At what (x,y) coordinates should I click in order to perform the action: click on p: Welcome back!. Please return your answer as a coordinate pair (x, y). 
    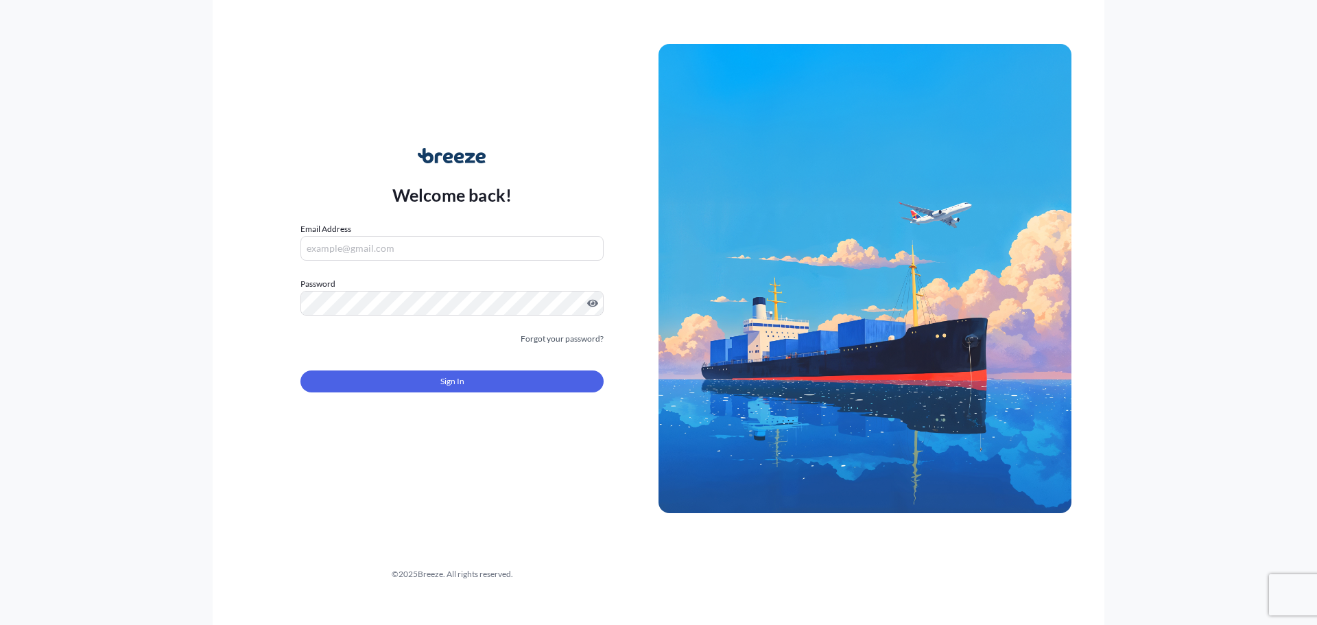
    Looking at the image, I should click on (452, 195).